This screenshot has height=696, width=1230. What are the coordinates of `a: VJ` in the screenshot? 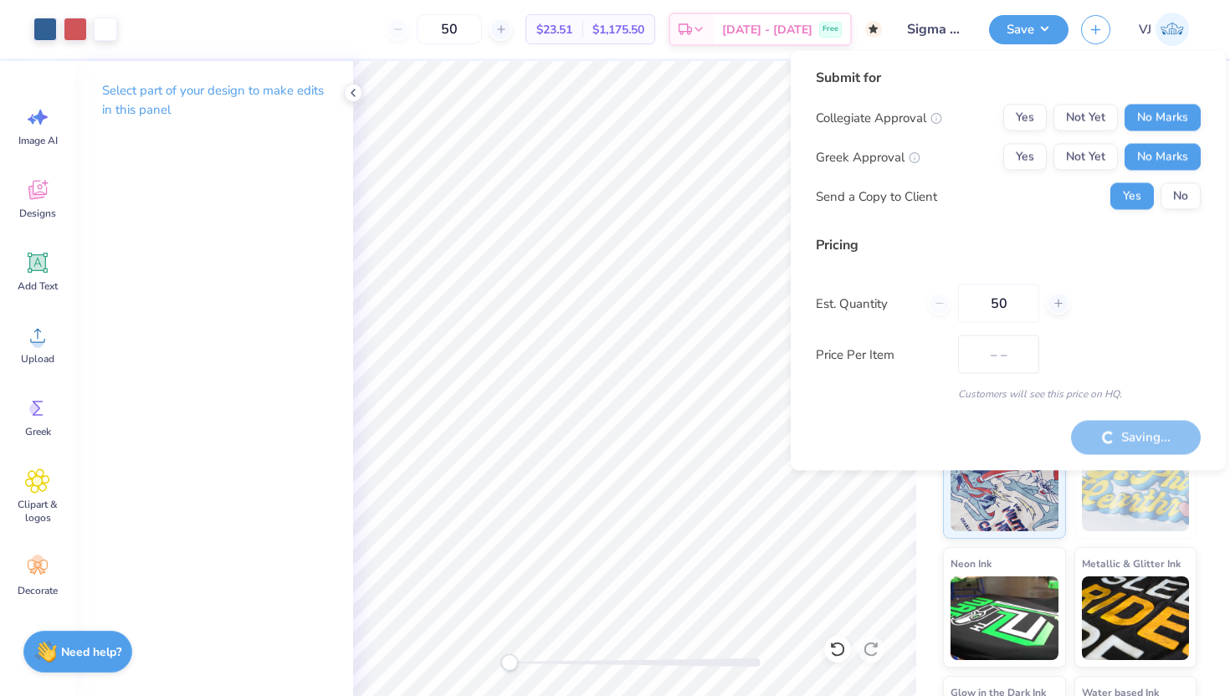 It's located at (1164, 29).